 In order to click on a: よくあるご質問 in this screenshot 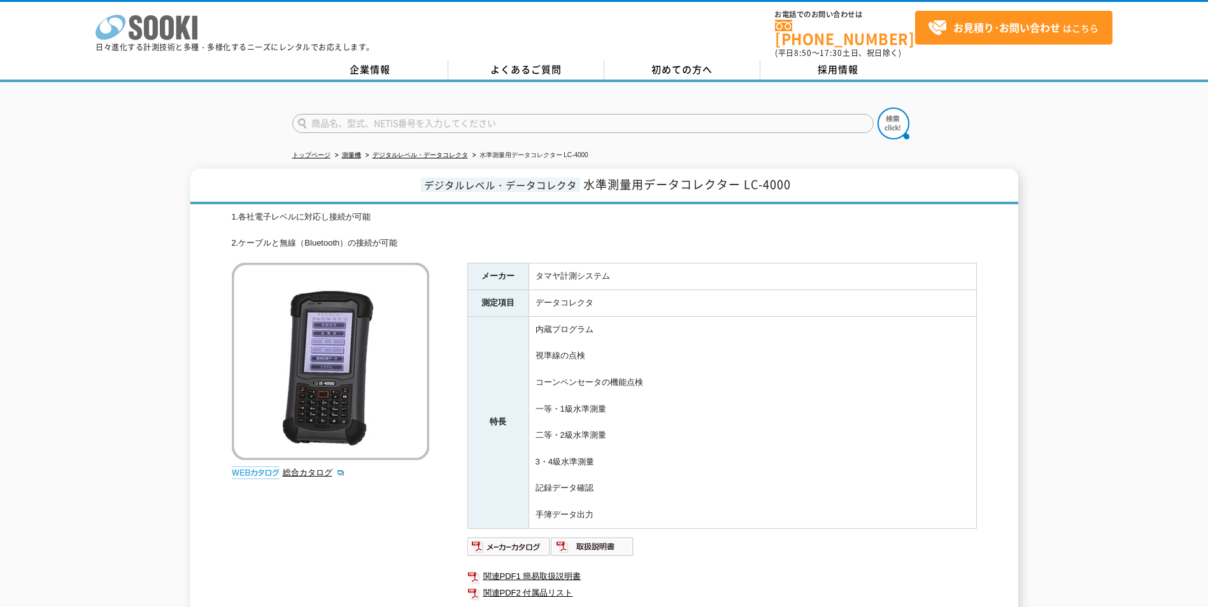, I will do `click(526, 70)`.